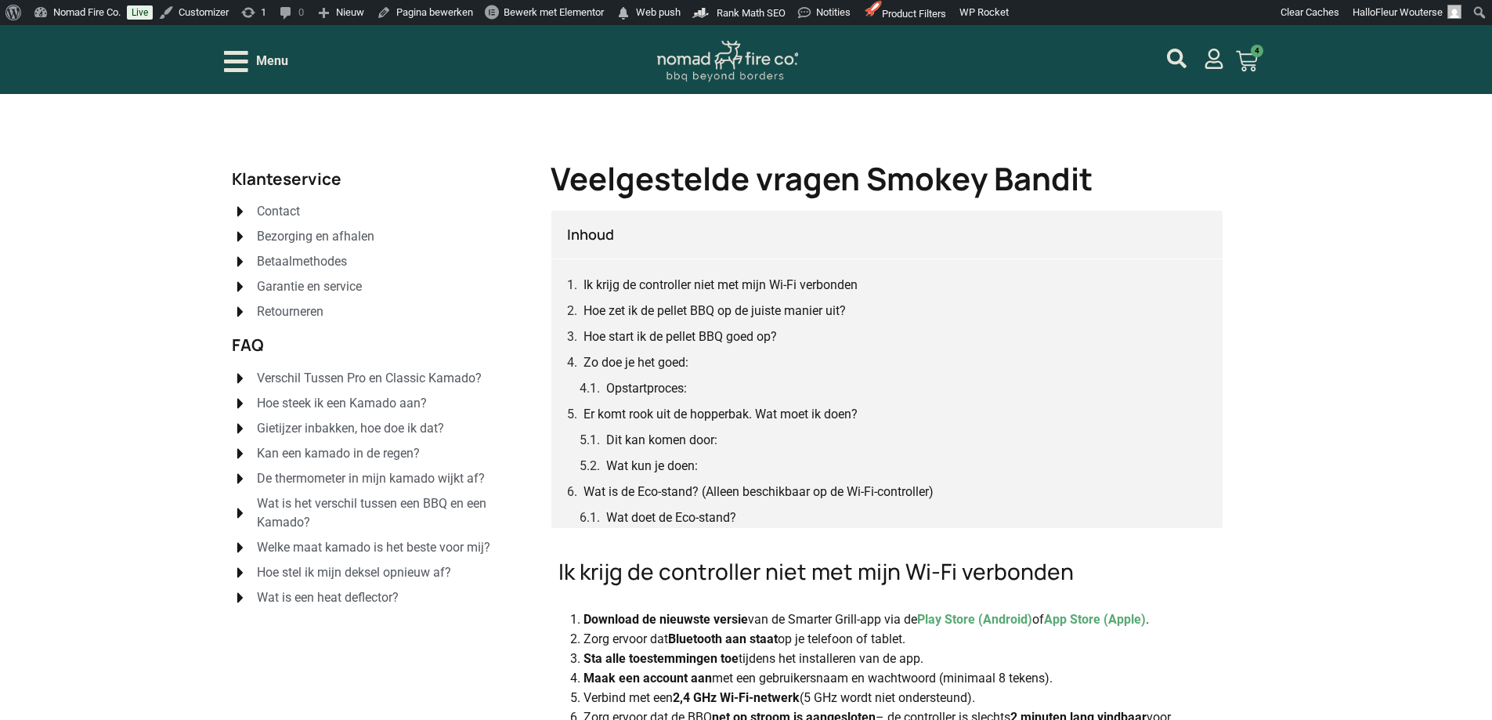 The width and height of the screenshot is (1492, 720). What do you see at coordinates (887, 697) in the screenshot?
I see `li: Verbind met een (5 GHz wordt niet ondersteund).` at bounding box center [887, 697].